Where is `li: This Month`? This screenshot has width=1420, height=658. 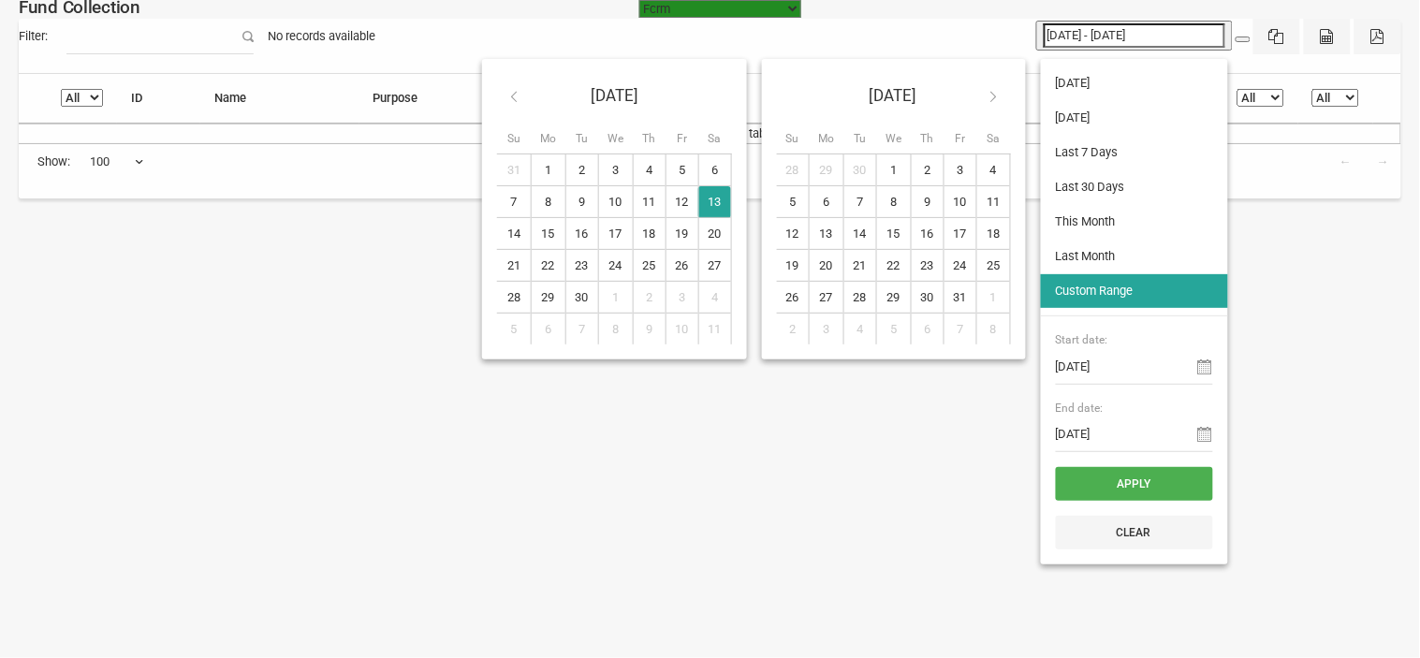
li: This Month is located at coordinates (1135, 222).